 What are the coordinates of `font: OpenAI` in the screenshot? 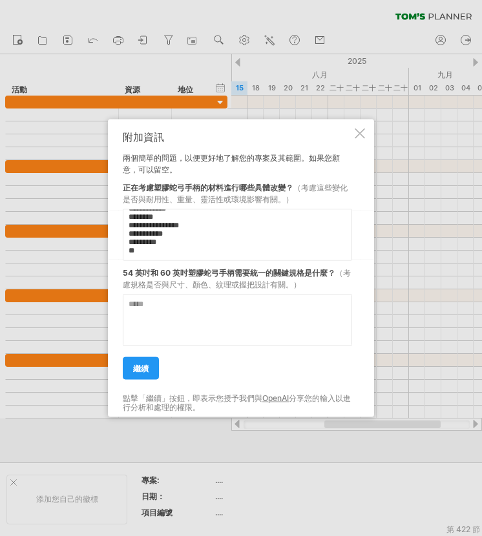 It's located at (275, 398).